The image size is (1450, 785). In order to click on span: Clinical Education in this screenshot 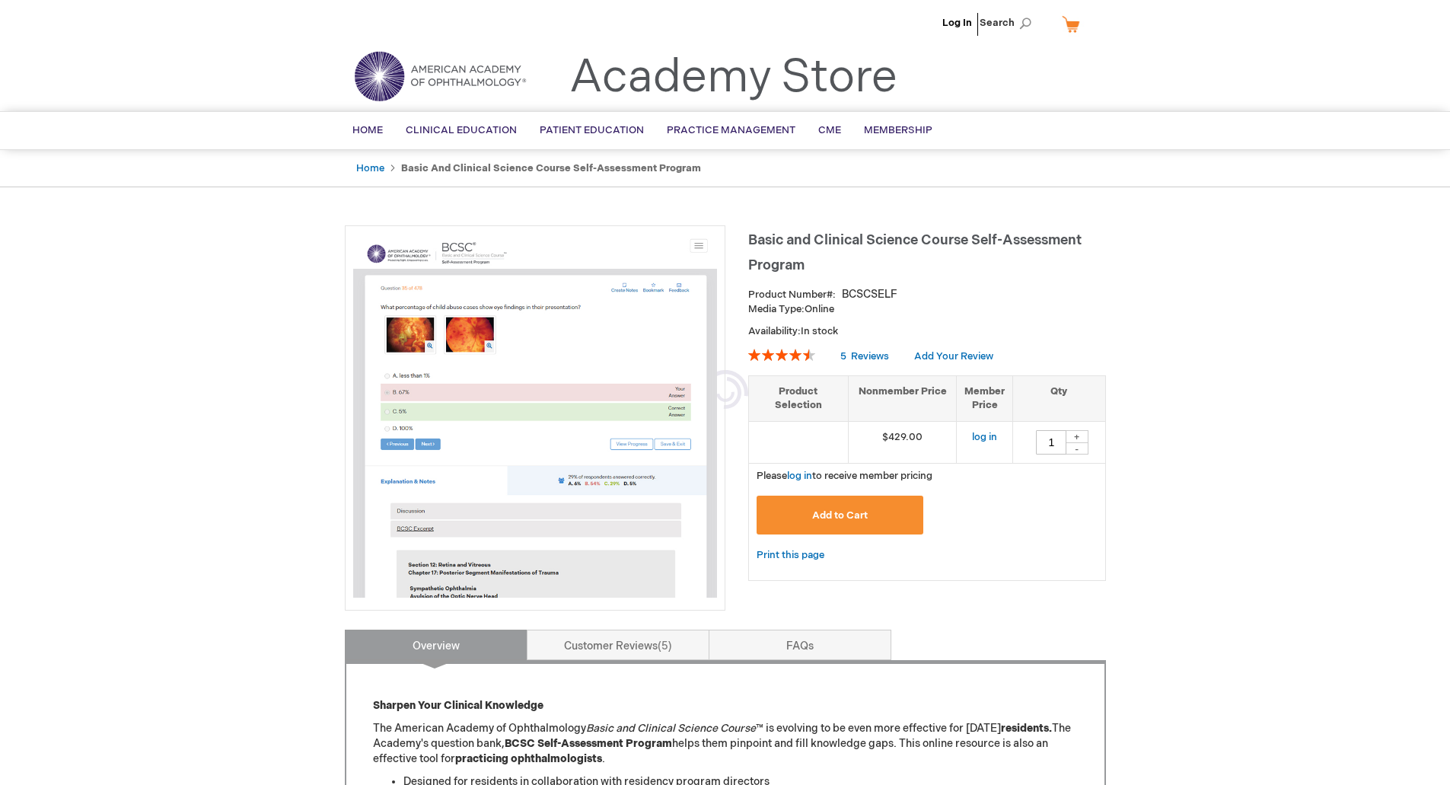, I will do `click(461, 130)`.